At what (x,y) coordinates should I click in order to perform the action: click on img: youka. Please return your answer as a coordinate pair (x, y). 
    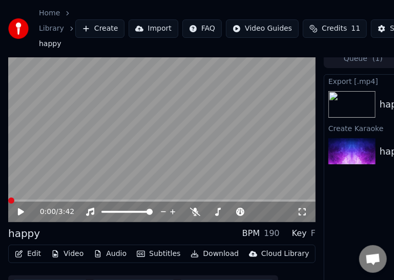
    Looking at the image, I should click on (18, 29).